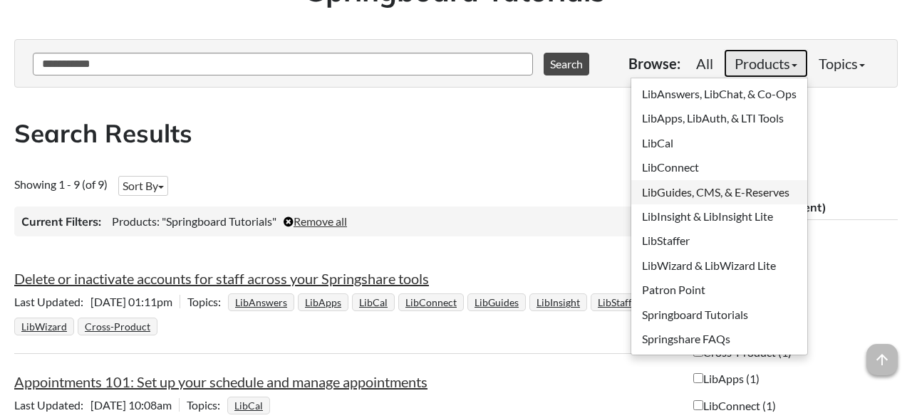 The height and width of the screenshot is (418, 912). I want to click on a: All, so click(705, 63).